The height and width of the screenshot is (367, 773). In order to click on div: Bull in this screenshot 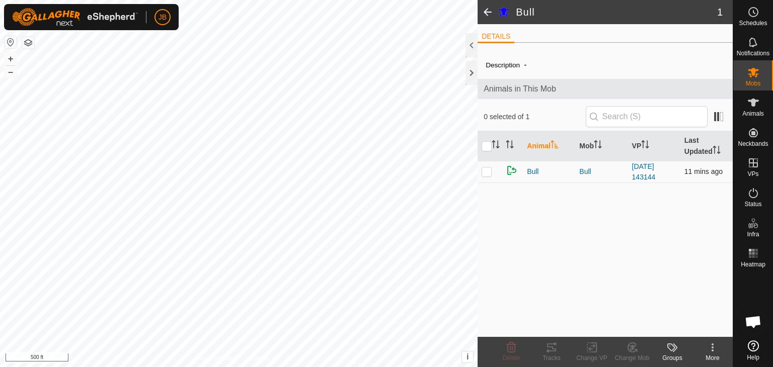, I will do `click(601, 172)`.